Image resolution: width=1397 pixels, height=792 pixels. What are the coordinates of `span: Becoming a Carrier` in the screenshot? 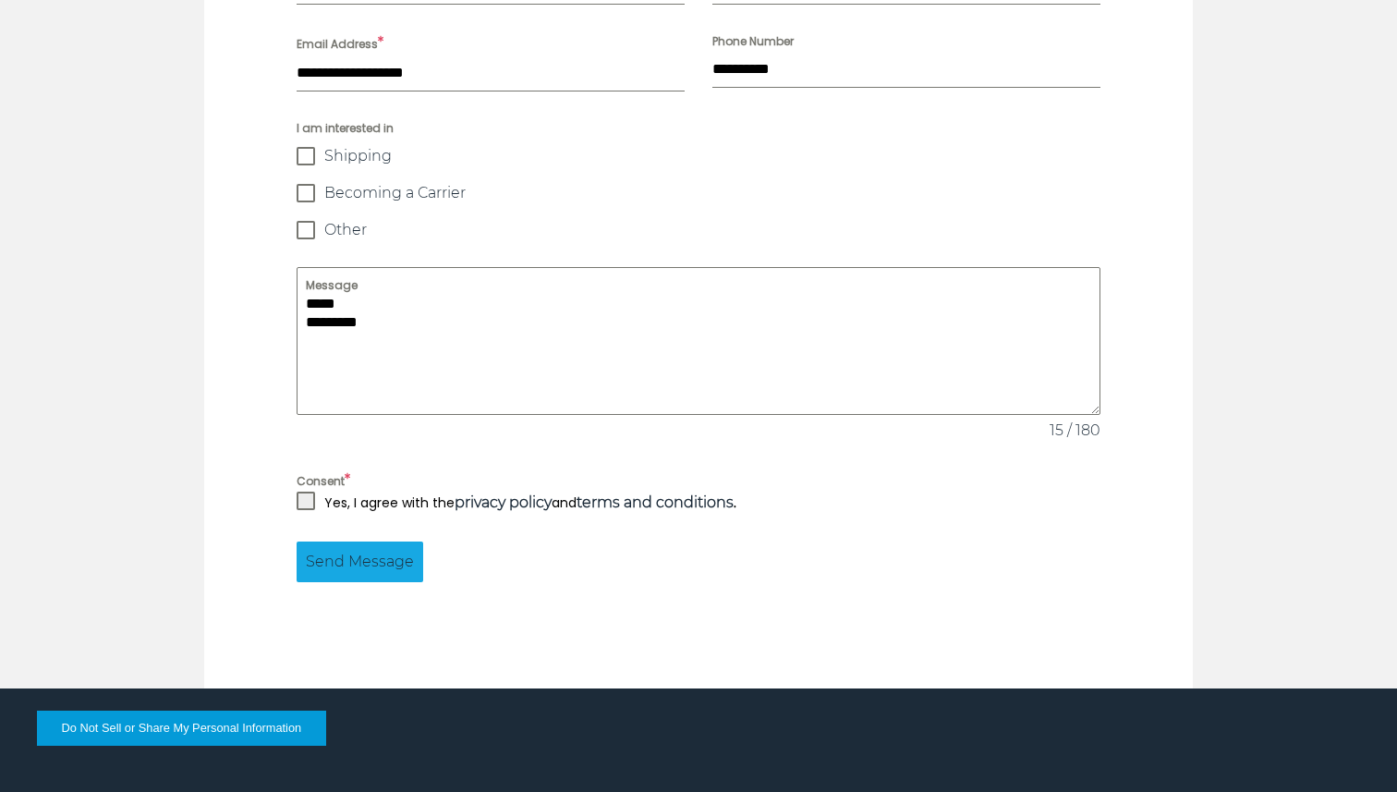 It's located at (395, 193).